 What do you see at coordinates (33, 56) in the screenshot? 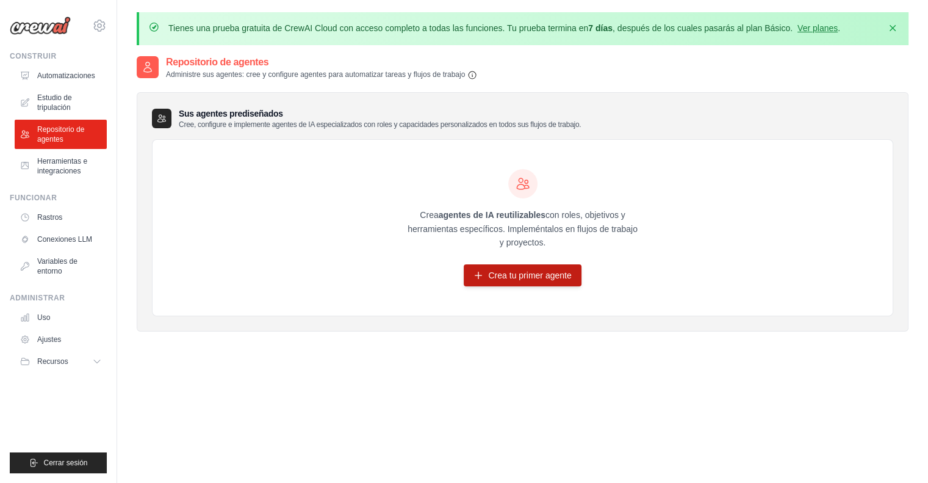
I see `font: Construir` at bounding box center [33, 56].